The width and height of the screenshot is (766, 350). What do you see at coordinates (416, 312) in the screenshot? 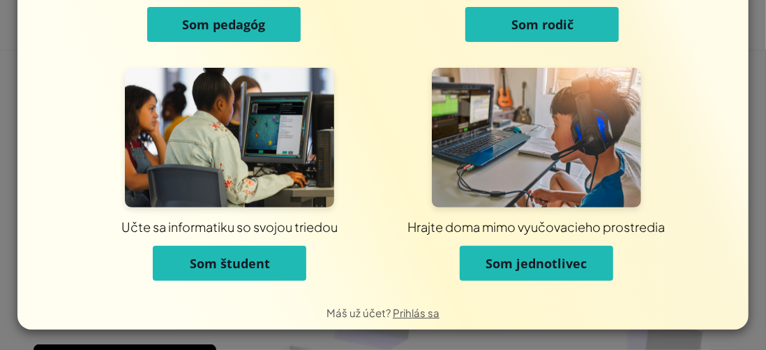
I see `font: Prihlás sa` at bounding box center [416, 312].